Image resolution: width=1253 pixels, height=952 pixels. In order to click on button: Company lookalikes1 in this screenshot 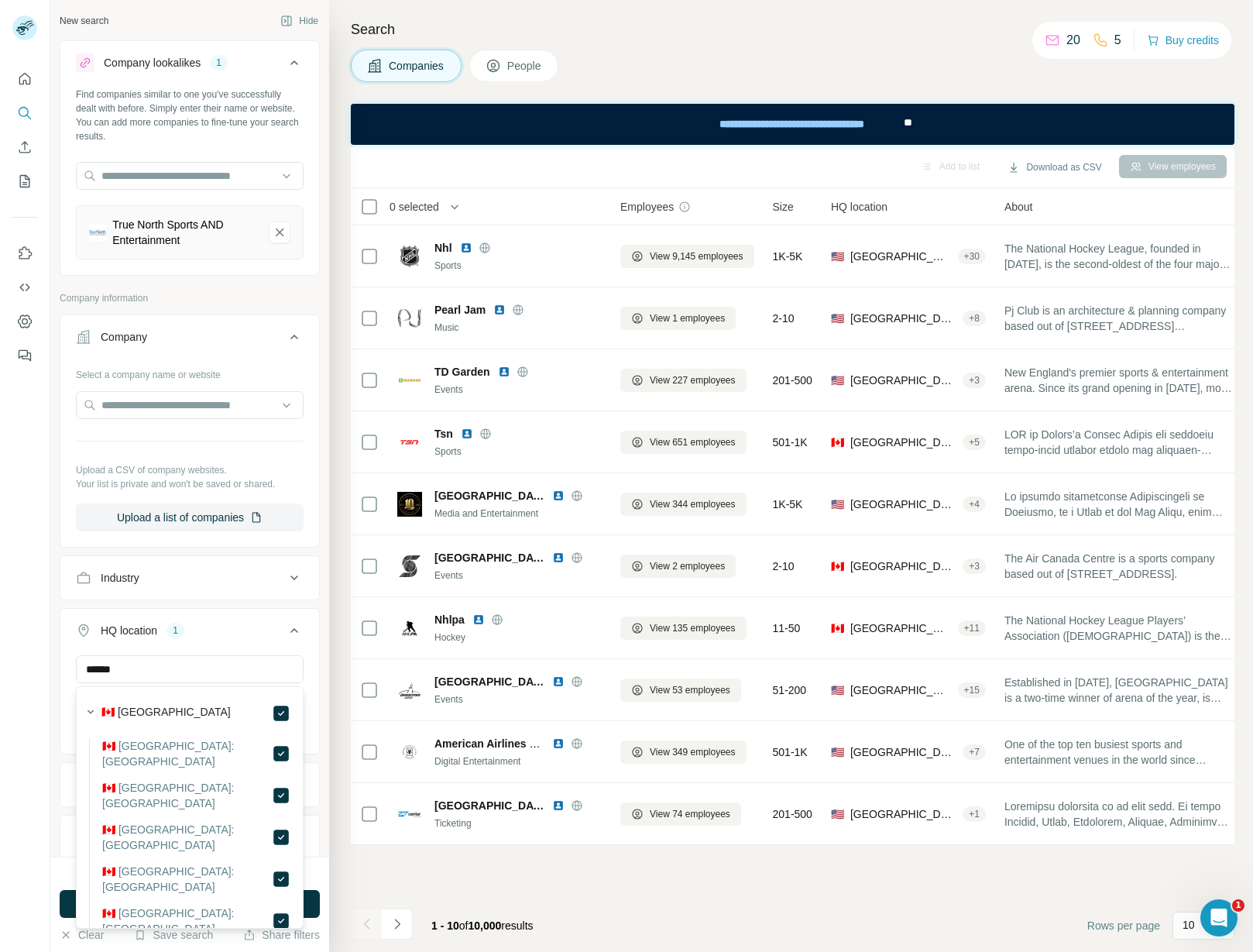, I will do `click(190, 65)`.